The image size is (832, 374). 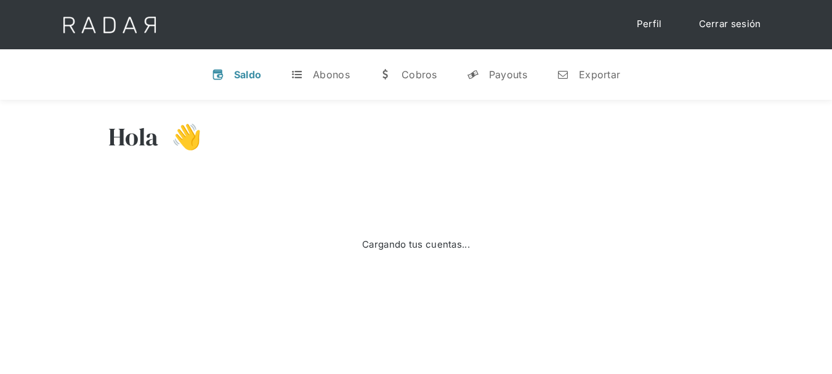 What do you see at coordinates (331, 75) in the screenshot?
I see `div: Abonos` at bounding box center [331, 75].